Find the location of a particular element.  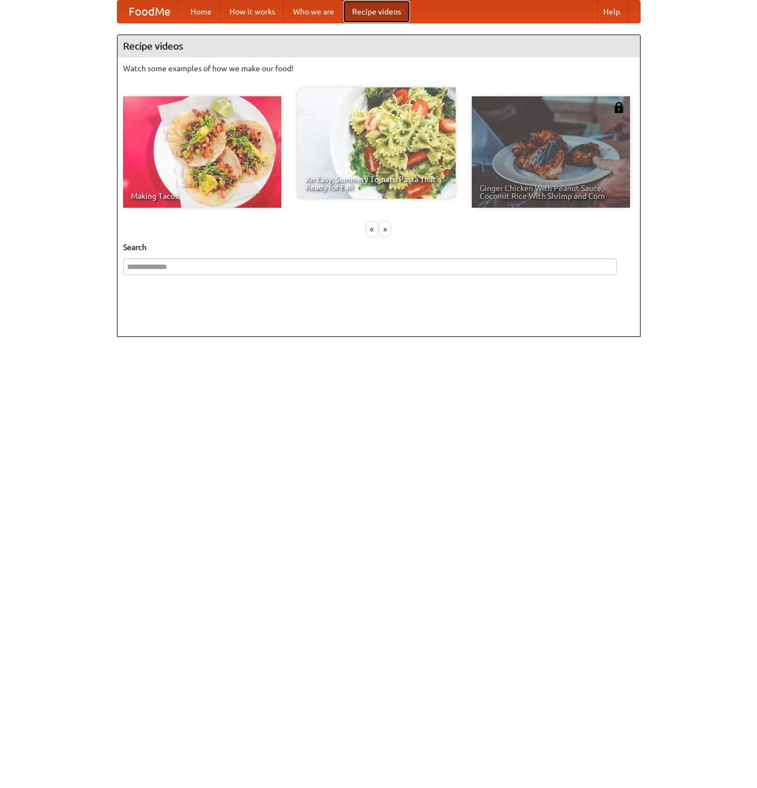

span: Making Tacos is located at coordinates (202, 196).